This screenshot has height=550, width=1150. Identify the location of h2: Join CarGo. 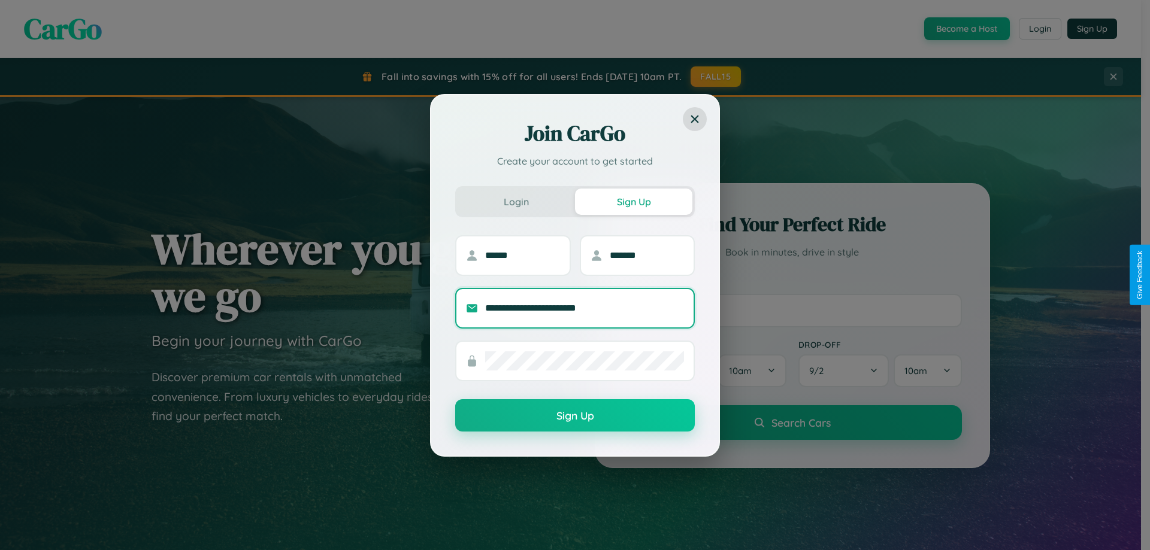
(575, 134).